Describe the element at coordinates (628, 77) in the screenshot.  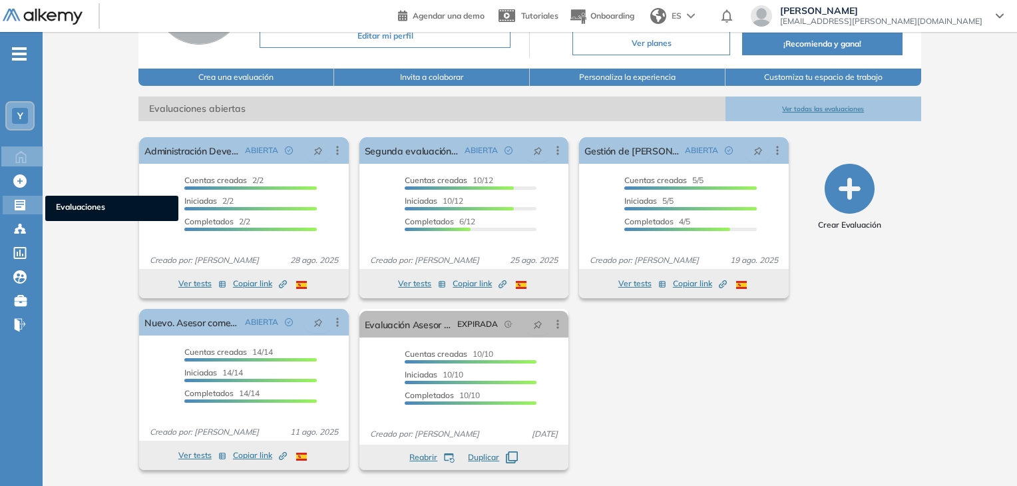
I see `button: Personaliza la experiencia` at that location.